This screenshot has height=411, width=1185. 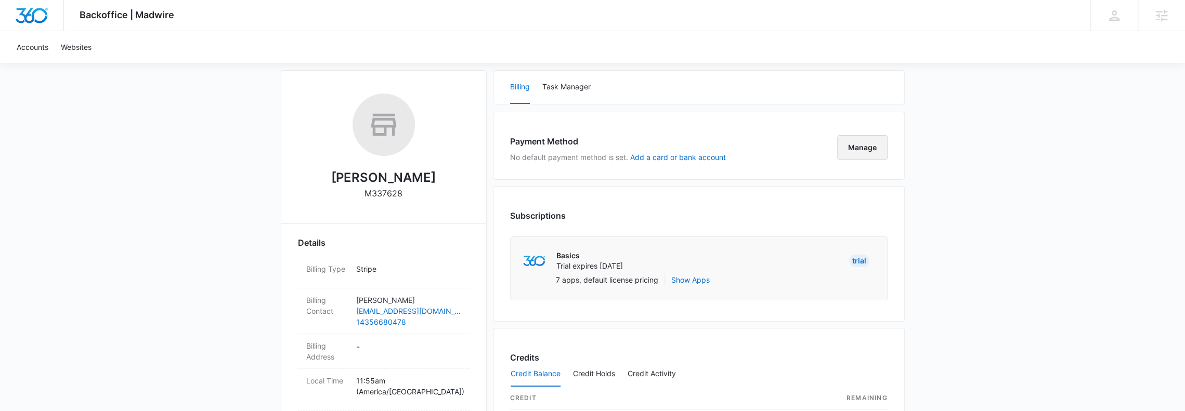 What do you see at coordinates (409, 322) in the screenshot?
I see `a: 14356680478` at bounding box center [409, 322].